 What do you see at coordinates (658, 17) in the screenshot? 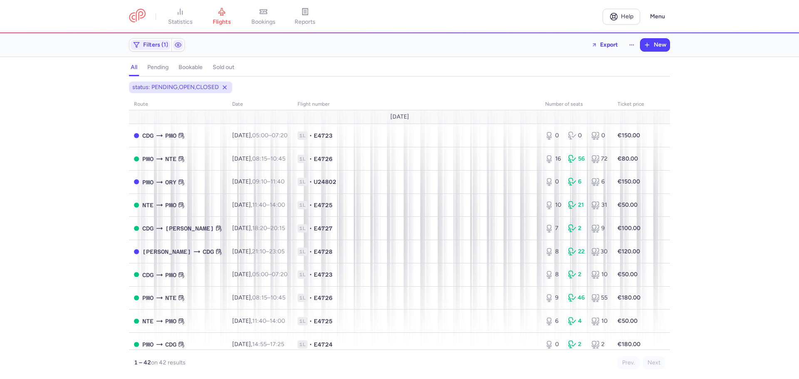
I see `button: Menu` at bounding box center [658, 17].